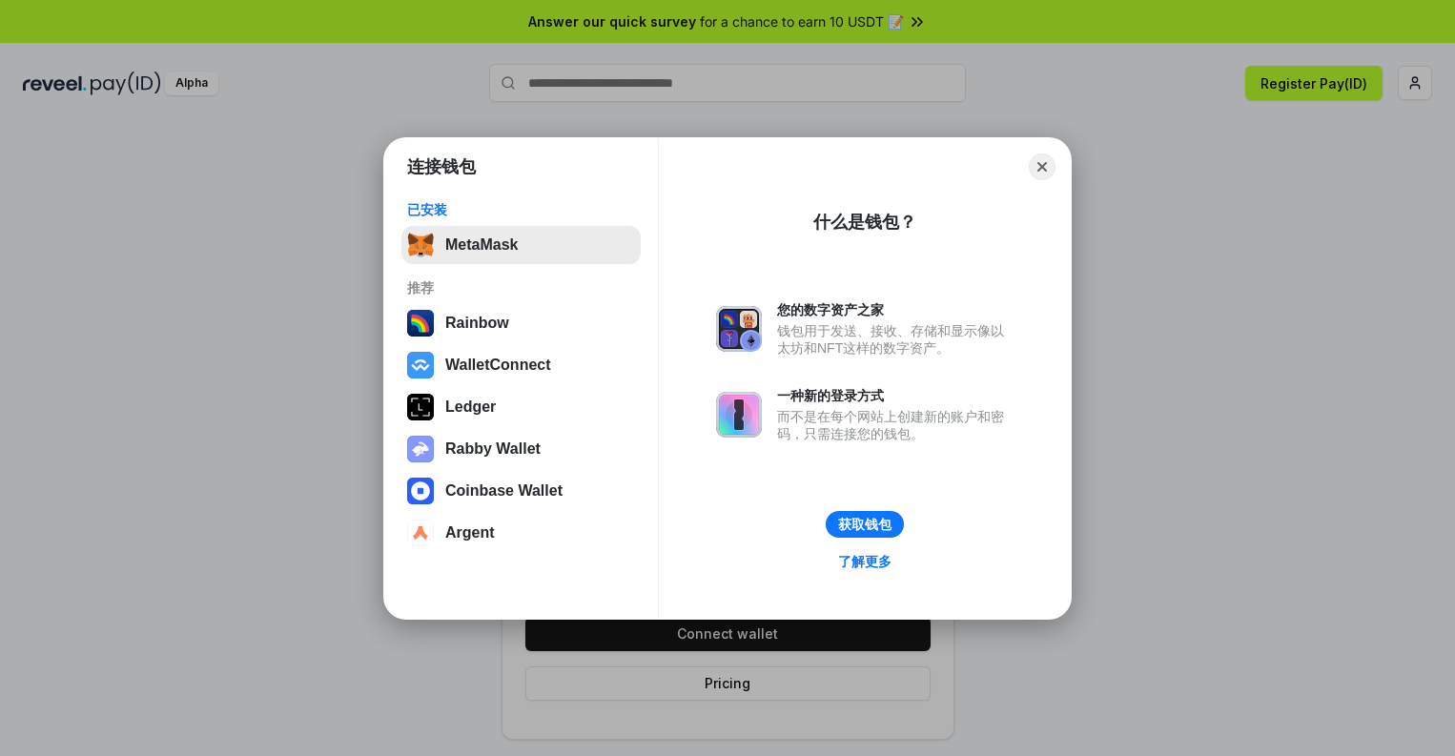  I want to click on button: Close, so click(1042, 167).